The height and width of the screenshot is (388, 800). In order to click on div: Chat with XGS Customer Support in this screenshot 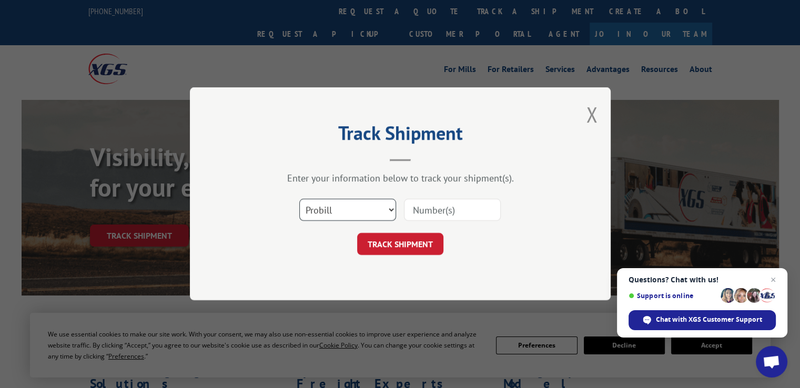, I will do `click(702, 320)`.